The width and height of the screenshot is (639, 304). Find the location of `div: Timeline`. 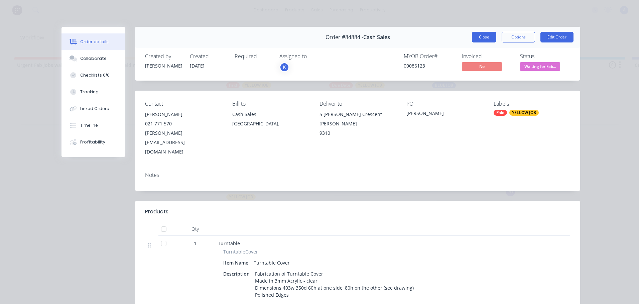

div: Timeline is located at coordinates (89, 125).